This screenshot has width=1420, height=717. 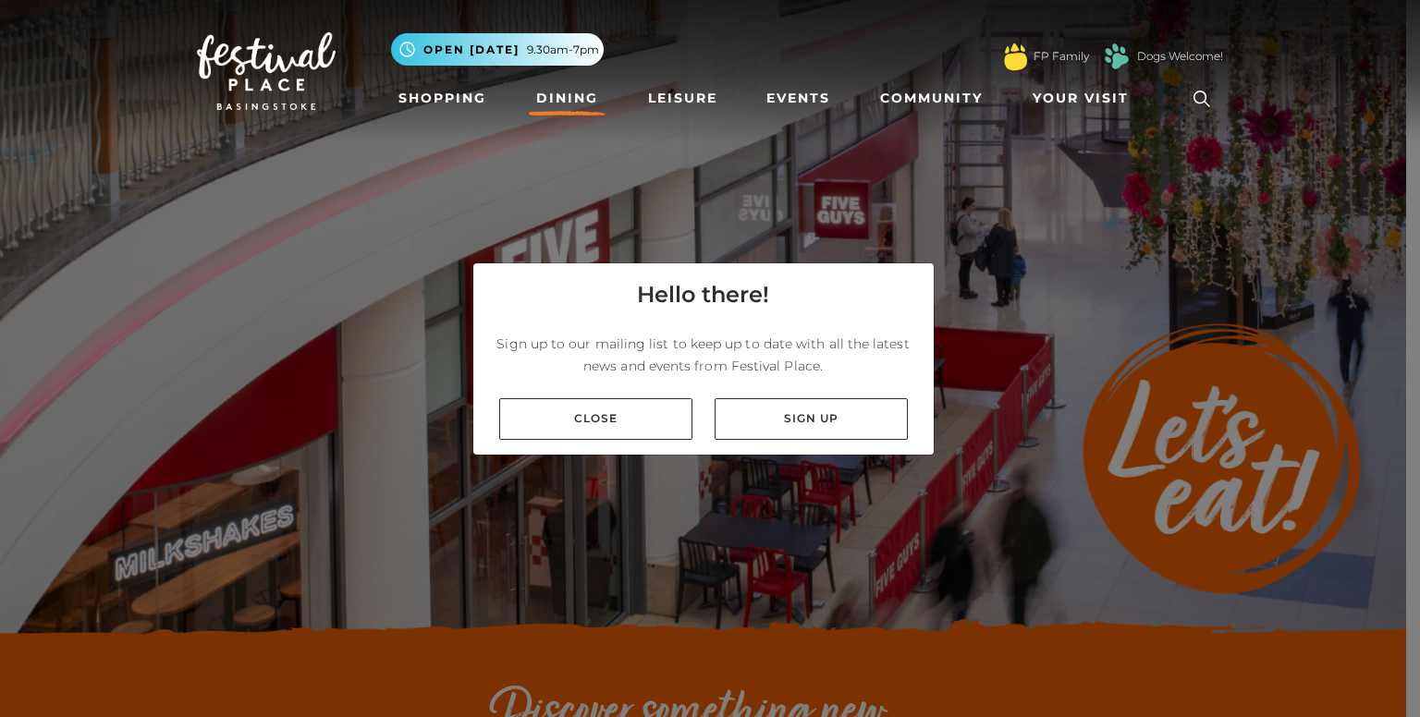 What do you see at coordinates (1085, 98) in the screenshot?
I see `a: Your Visit` at bounding box center [1085, 98].